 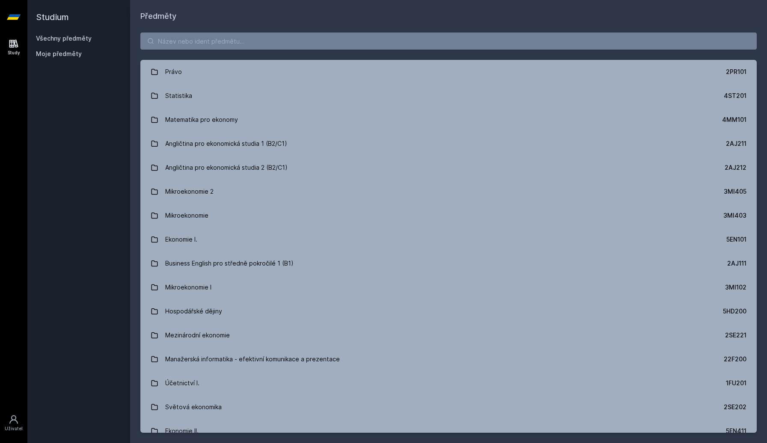 What do you see at coordinates (449, 336) in the screenshot?
I see `a: Mezinárodní ekonomie 2SE221` at bounding box center [449, 336].